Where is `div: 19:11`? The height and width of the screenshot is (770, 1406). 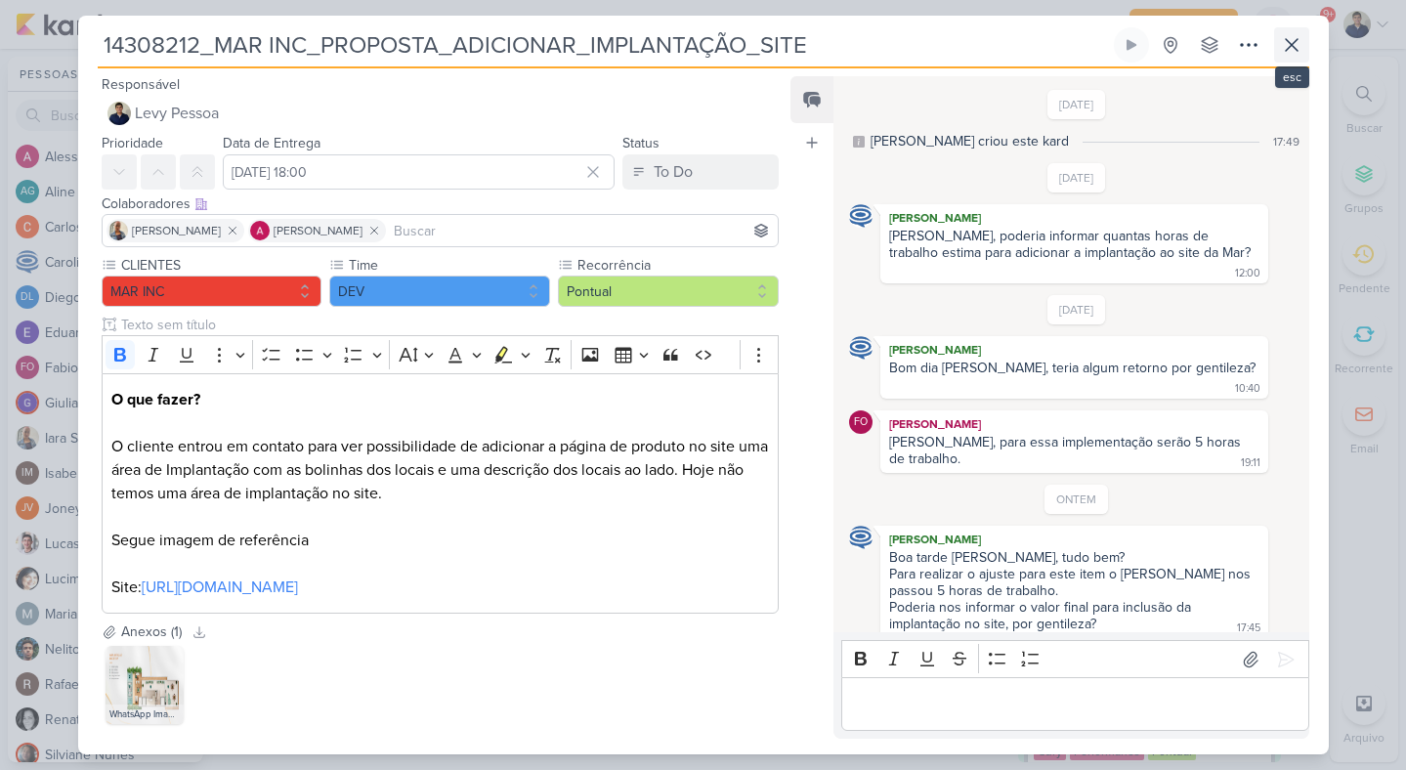
div: 19:11 is located at coordinates (1251, 463).